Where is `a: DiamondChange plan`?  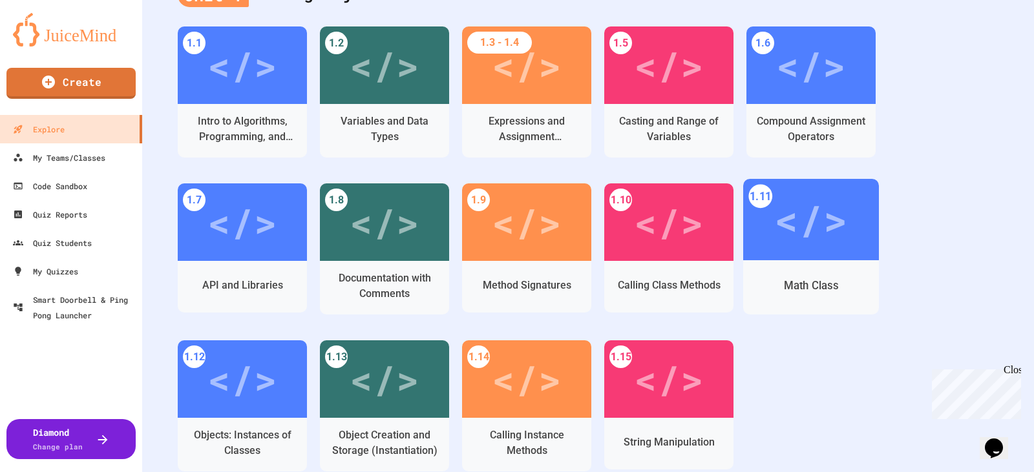
a: DiamondChange plan is located at coordinates (71, 439).